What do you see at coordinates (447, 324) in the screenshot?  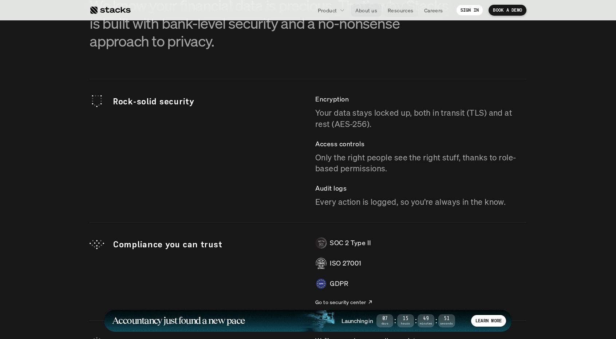 I see `span: Seconds` at bounding box center [447, 324].